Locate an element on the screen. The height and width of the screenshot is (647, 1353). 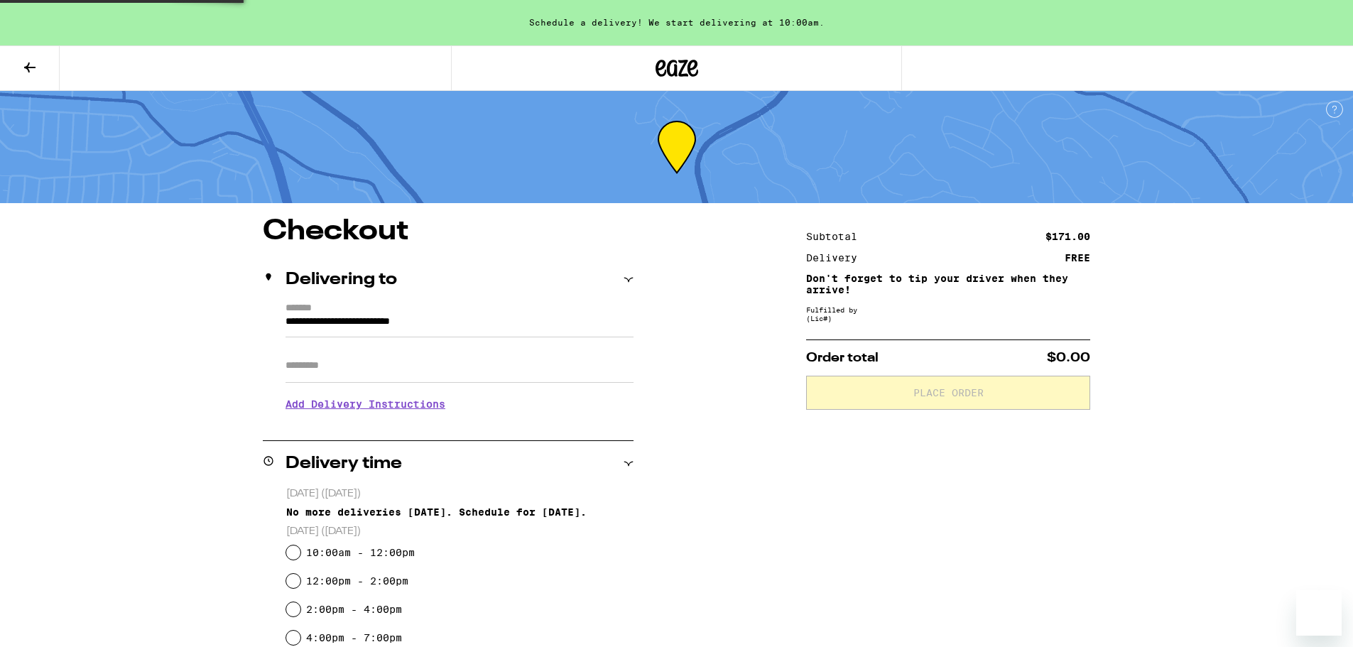
label: 12:00pm - 2:00pm is located at coordinates (357, 581).